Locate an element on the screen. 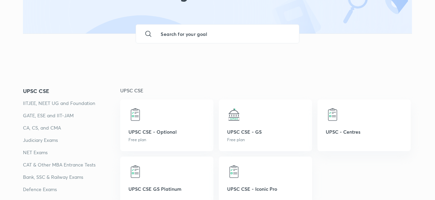 Image resolution: width=435 pixels, height=200 pixels. h4: UPSC CSE is located at coordinates (72, 91).